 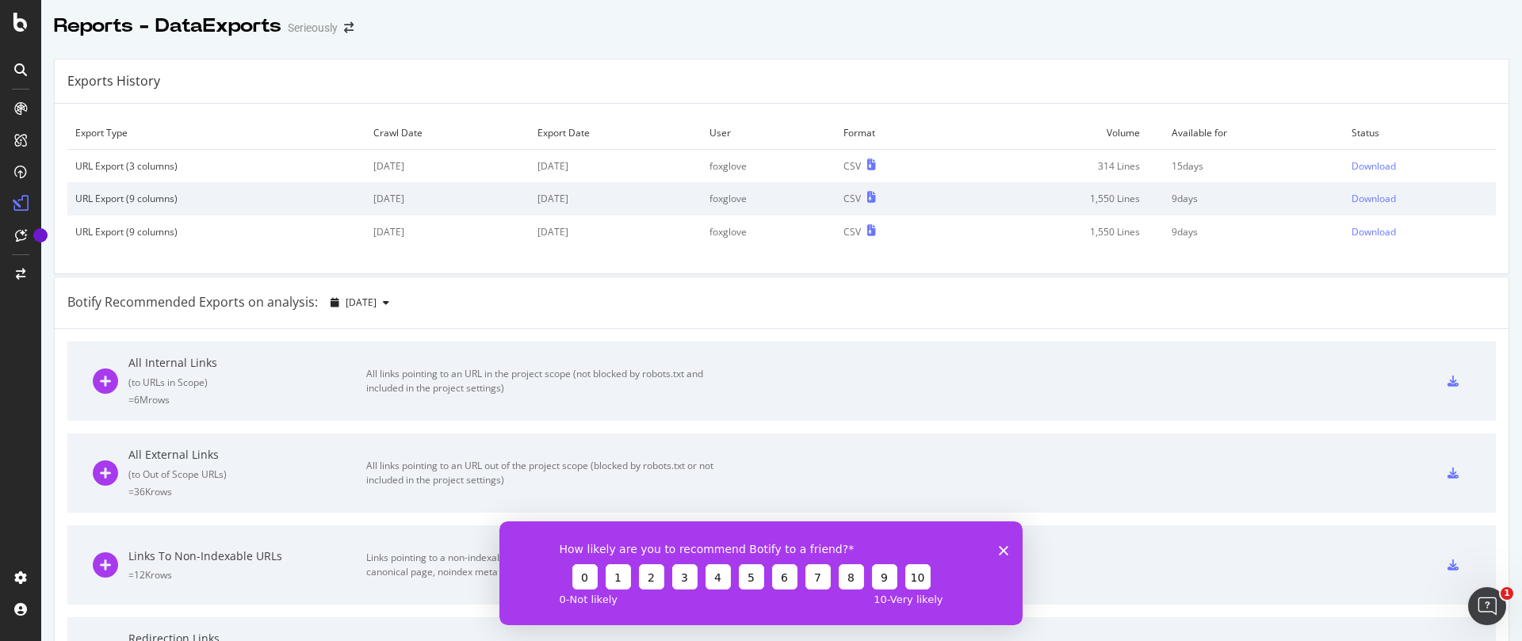 I want to click on div: All Internal Links, so click(x=247, y=363).